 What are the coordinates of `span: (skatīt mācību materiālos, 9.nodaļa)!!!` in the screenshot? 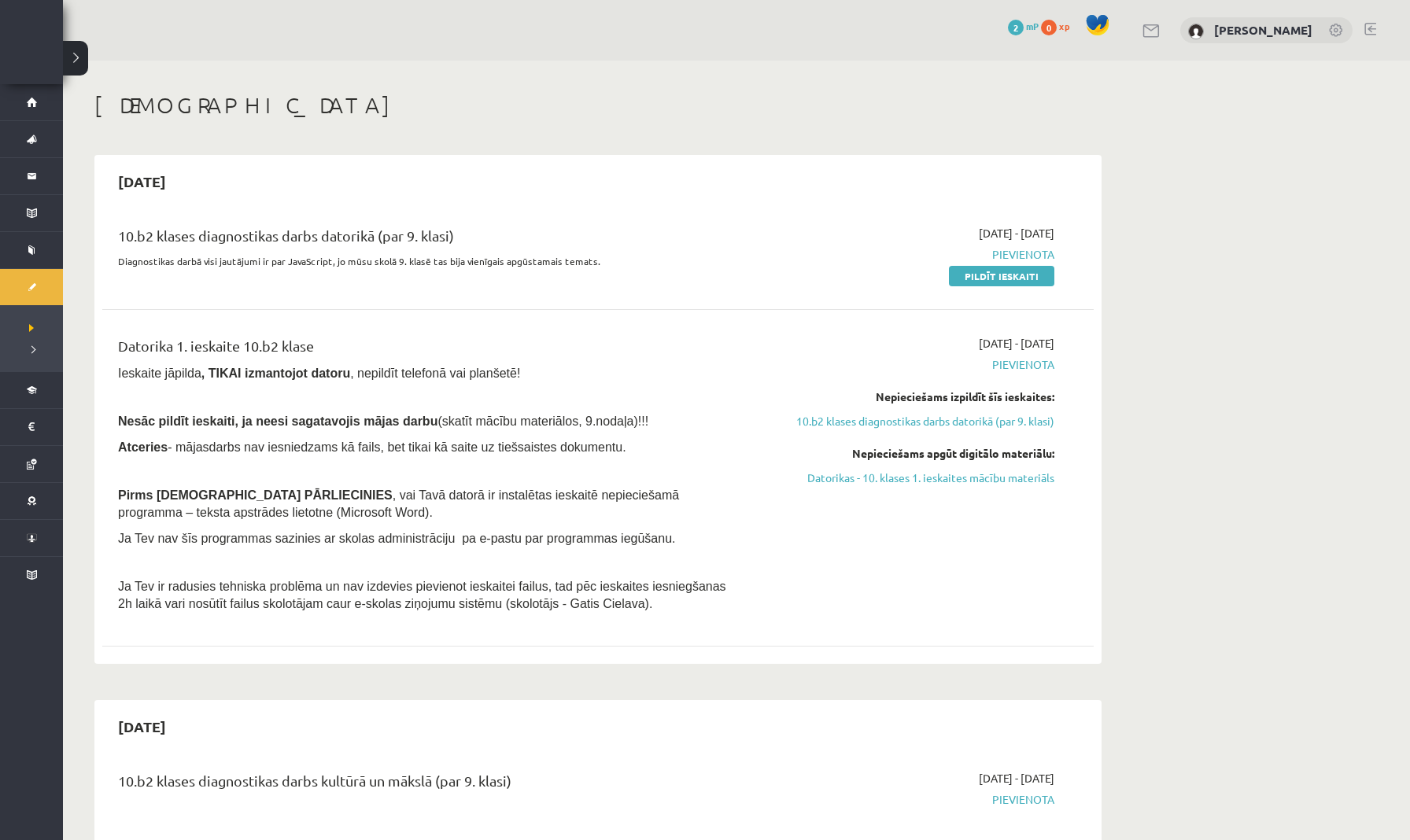 It's located at (543, 421).